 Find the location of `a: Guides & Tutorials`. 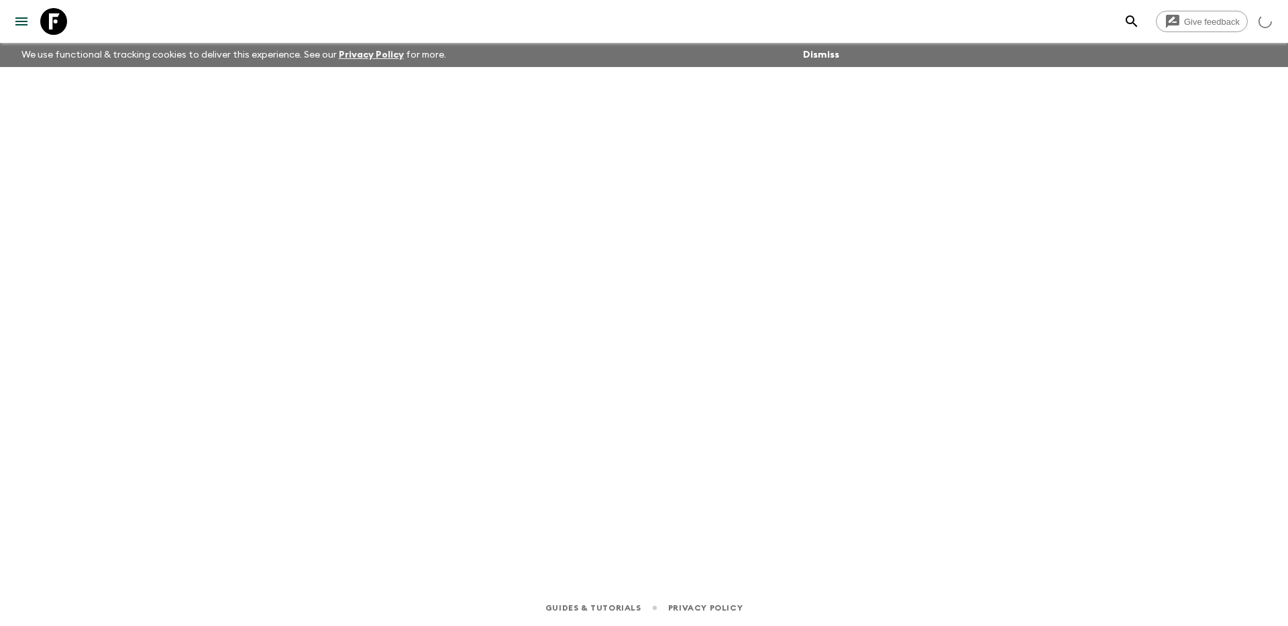

a: Guides & Tutorials is located at coordinates (593, 608).